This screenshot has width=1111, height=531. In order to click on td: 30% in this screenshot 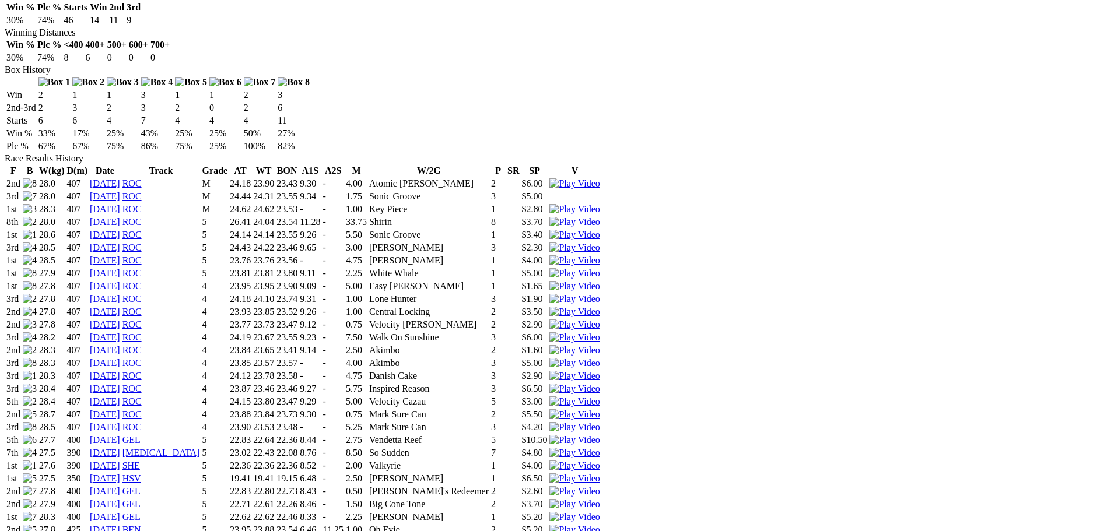, I will do `click(20, 58)`.